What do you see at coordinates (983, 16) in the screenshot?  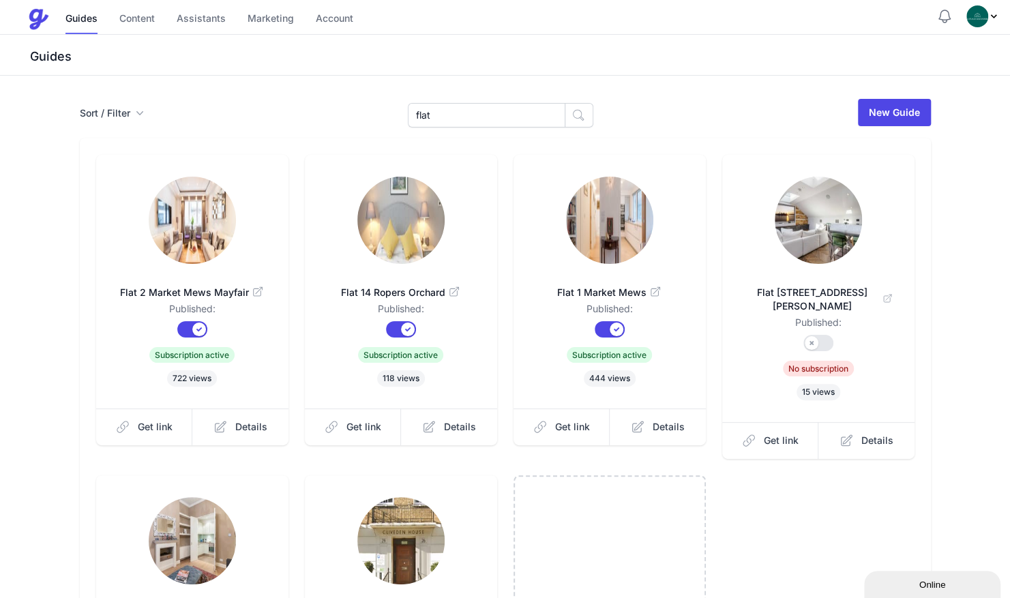 I see `div: Profile Menu` at bounding box center [983, 16].